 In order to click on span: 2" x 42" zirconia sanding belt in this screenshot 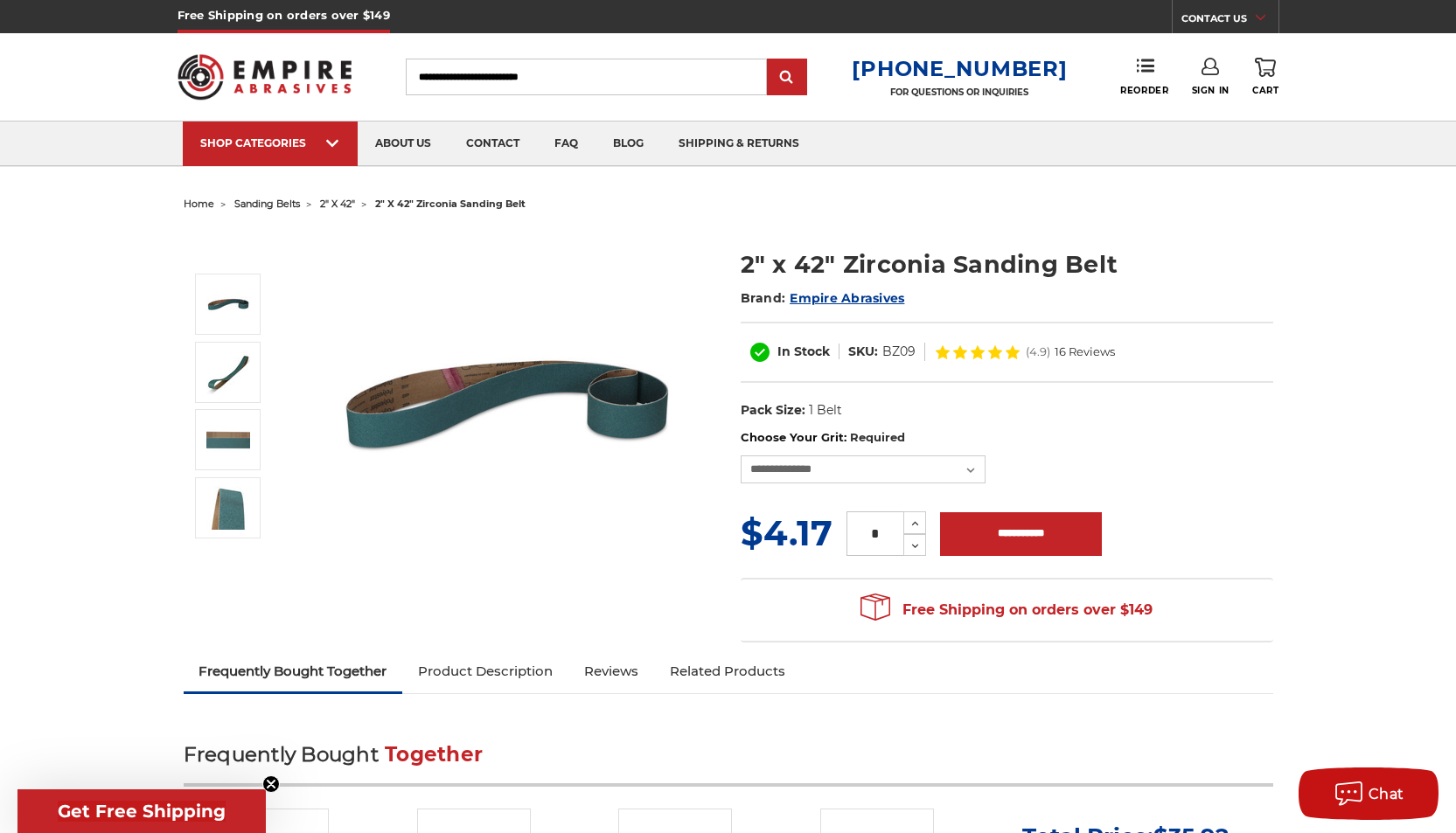, I will do `click(450, 204)`.